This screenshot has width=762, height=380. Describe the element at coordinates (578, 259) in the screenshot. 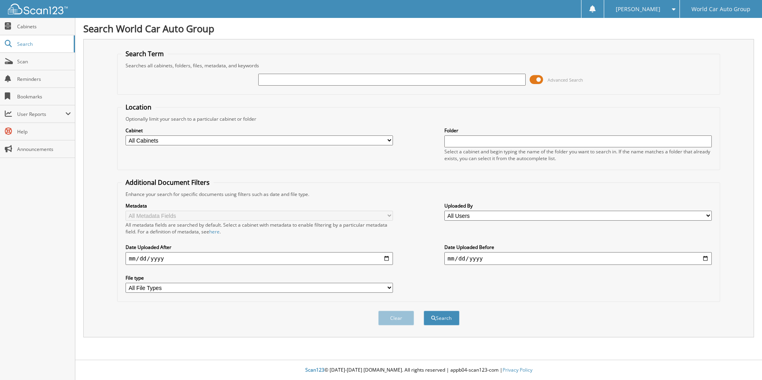

I see `input: end` at that location.